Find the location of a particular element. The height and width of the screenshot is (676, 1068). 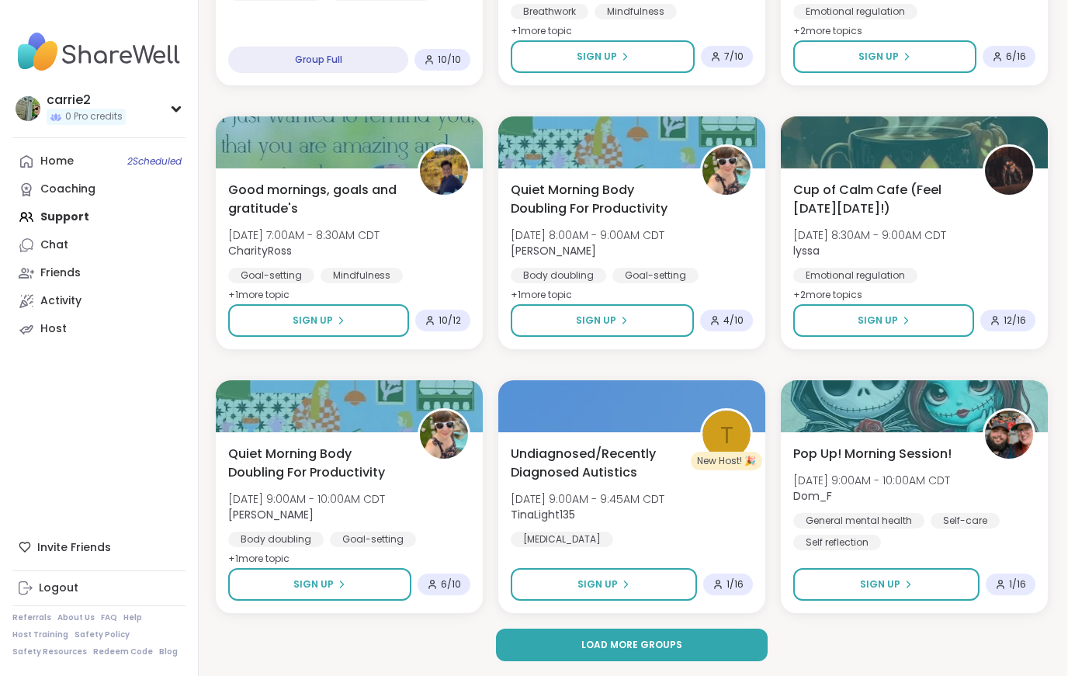

div: General mental health is located at coordinates (859, 521).